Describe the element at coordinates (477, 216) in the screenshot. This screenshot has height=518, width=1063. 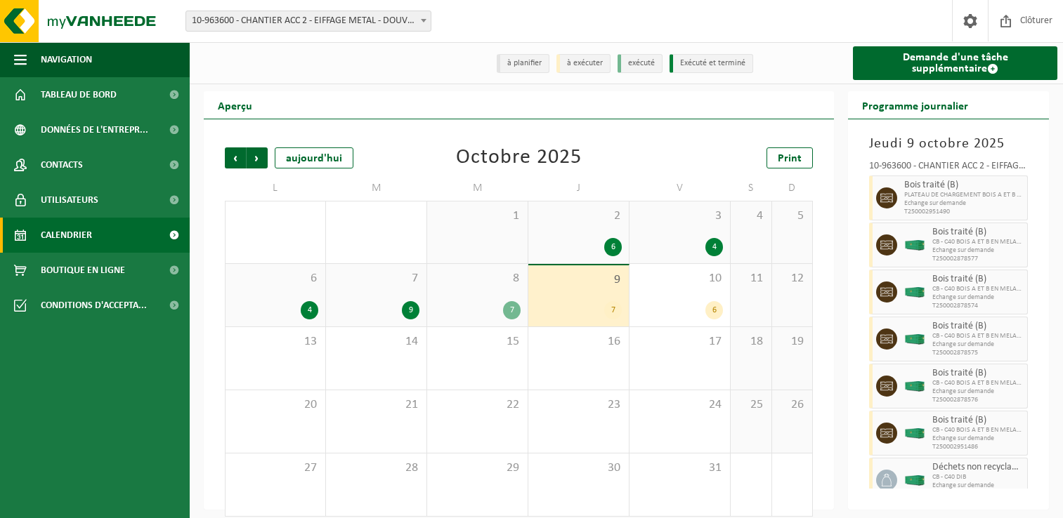
I see `span: 1` at that location.